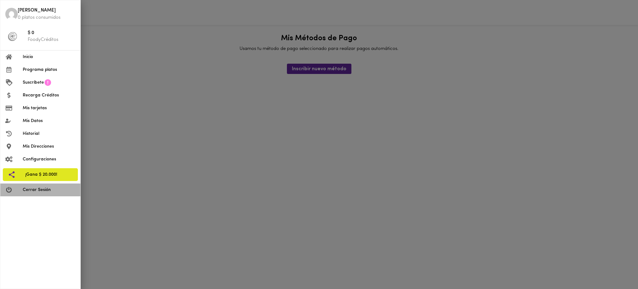 The image size is (638, 289). Describe the element at coordinates (49, 159) in the screenshot. I see `span: Configuraciones` at that location.